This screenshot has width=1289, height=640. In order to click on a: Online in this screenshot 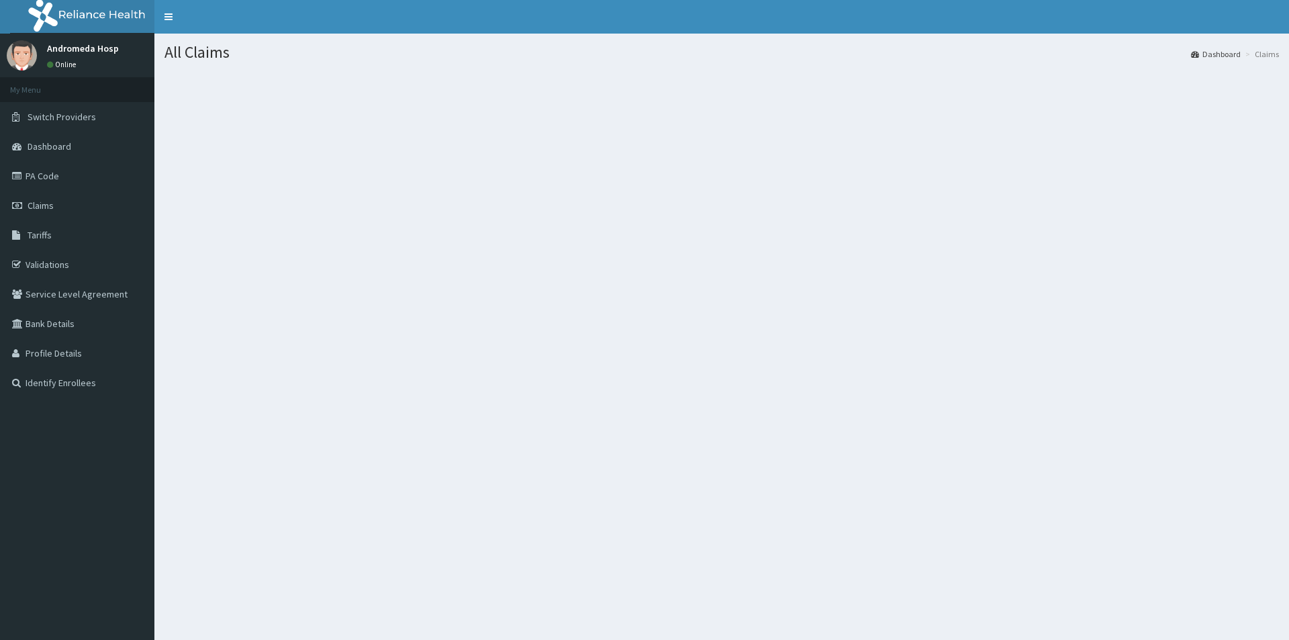, I will do `click(63, 64)`.